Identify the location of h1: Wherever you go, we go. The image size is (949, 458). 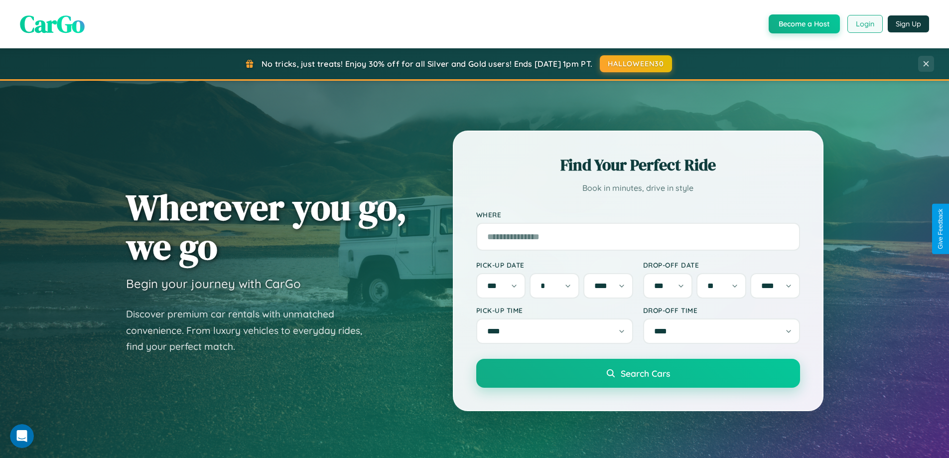
(266, 227).